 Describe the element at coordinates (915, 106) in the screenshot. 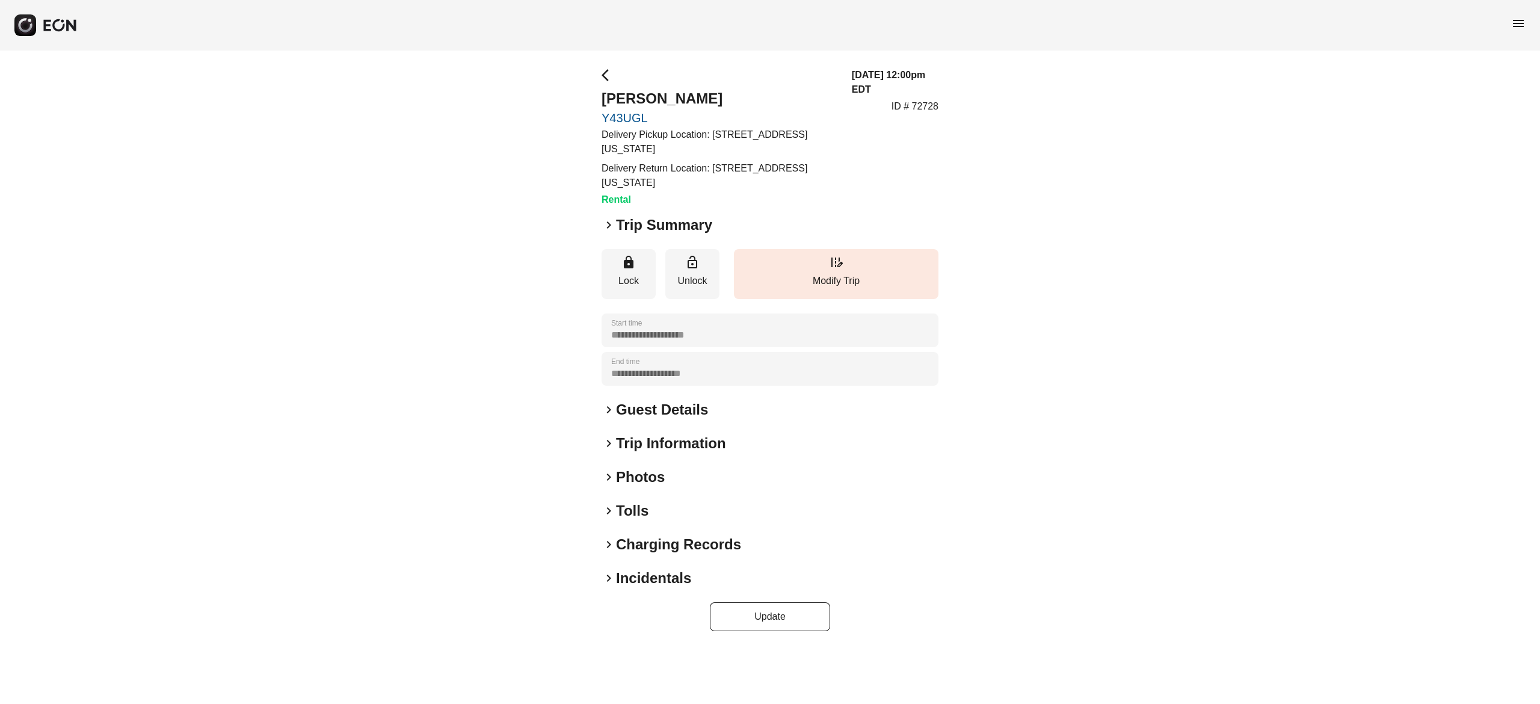

I see `p: ID # 72728` at that location.